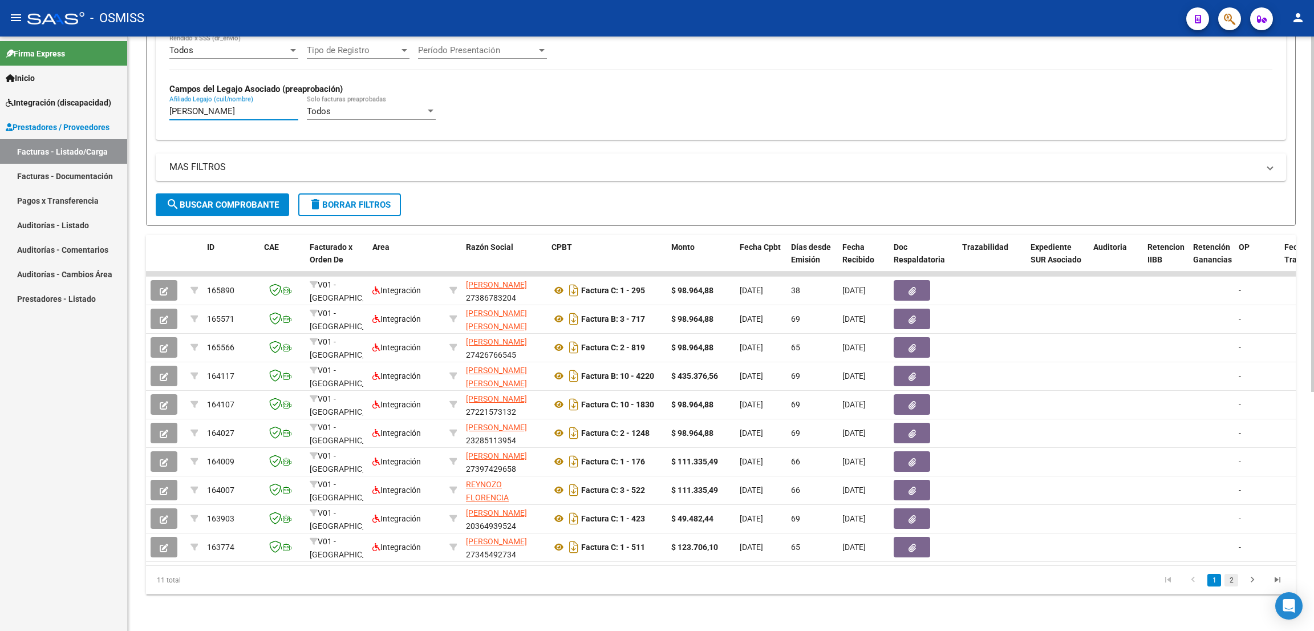 This screenshot has height=631, width=1314. What do you see at coordinates (1116, 260) in the screenshot?
I see `datatable-header-cell: Auditoria` at bounding box center [1116, 260].